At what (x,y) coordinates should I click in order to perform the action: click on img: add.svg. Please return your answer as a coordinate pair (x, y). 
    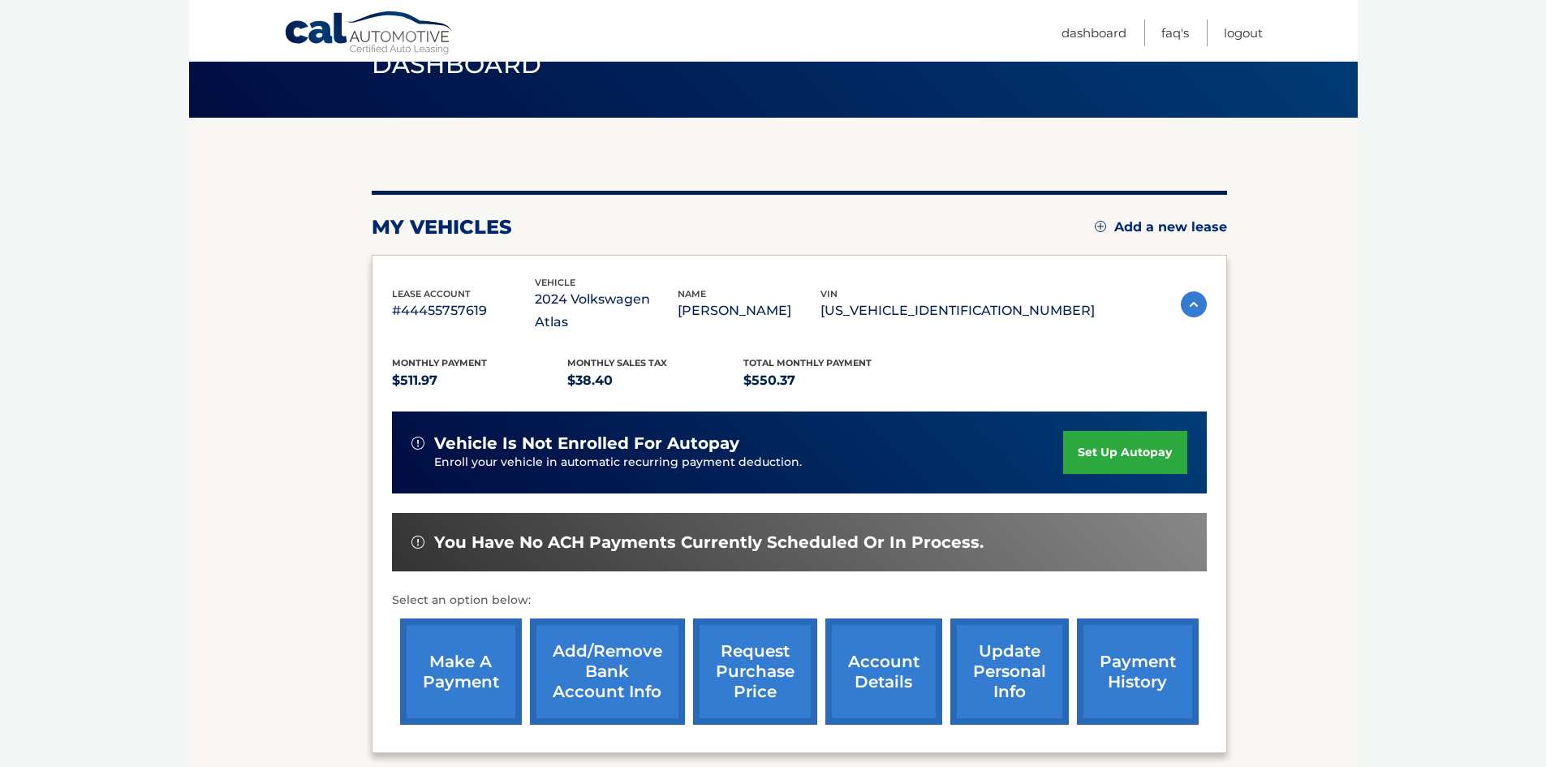
    Looking at the image, I should click on (1100, 226).